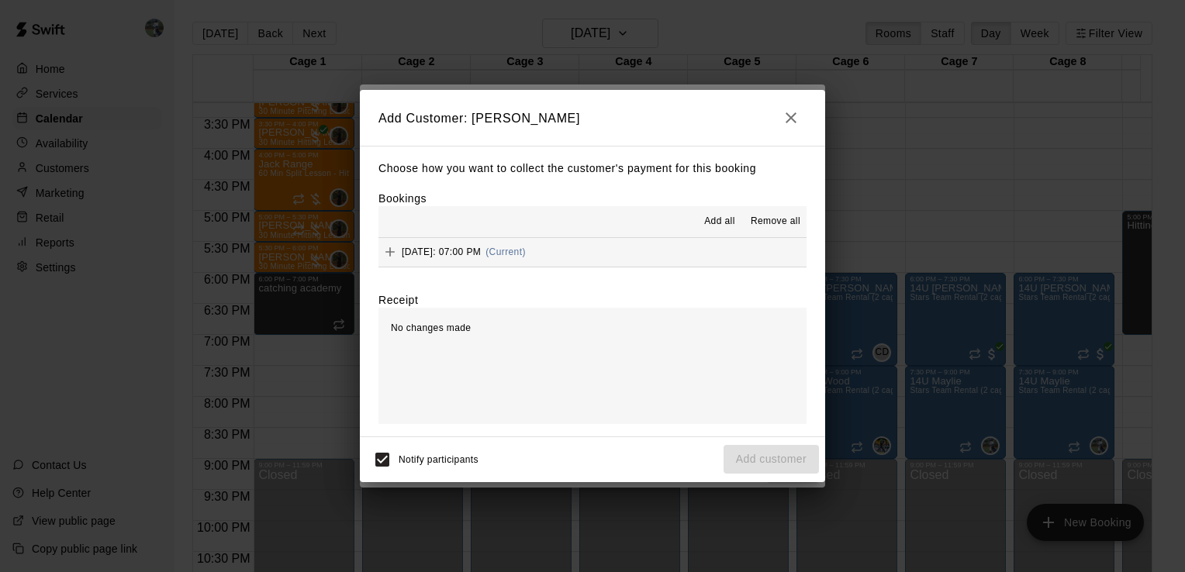  Describe the element at coordinates (430, 328) in the screenshot. I see `span: No changes made` at that location.